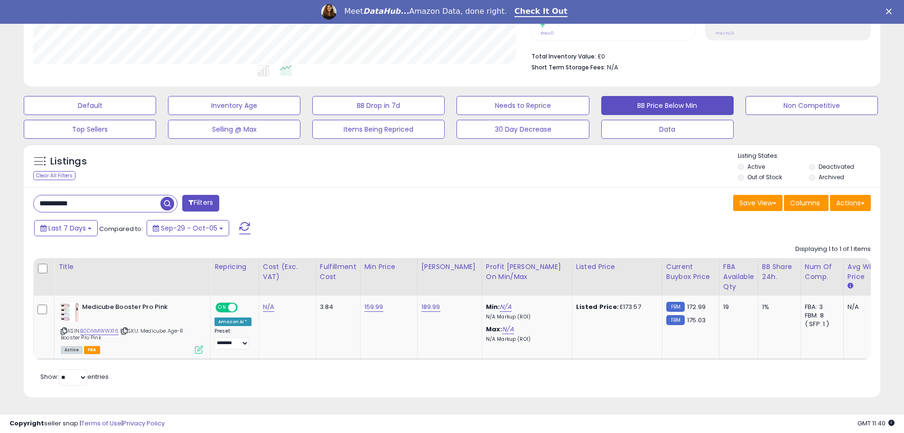  Describe the element at coordinates (121, 228) in the screenshot. I see `span: Compared to:` at that location.